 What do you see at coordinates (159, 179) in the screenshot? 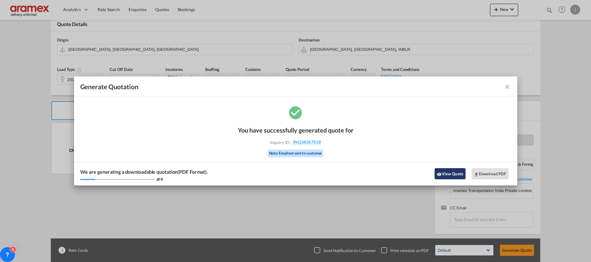
I see `div: 20 %` at bounding box center [159, 179].